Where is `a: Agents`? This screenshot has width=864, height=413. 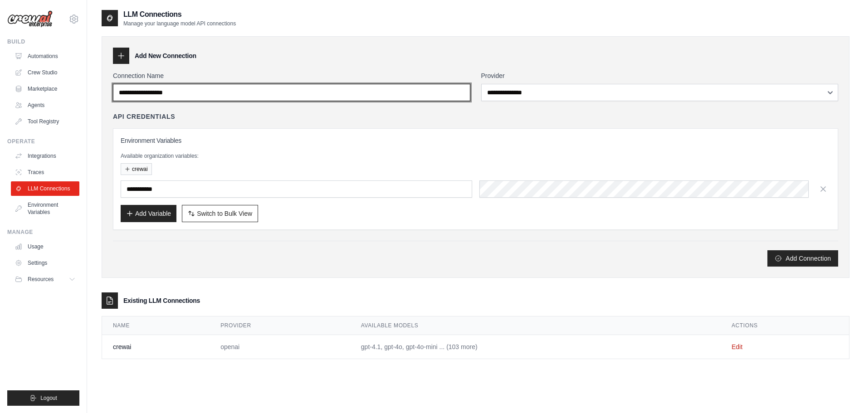
a: Agents is located at coordinates (45, 105).